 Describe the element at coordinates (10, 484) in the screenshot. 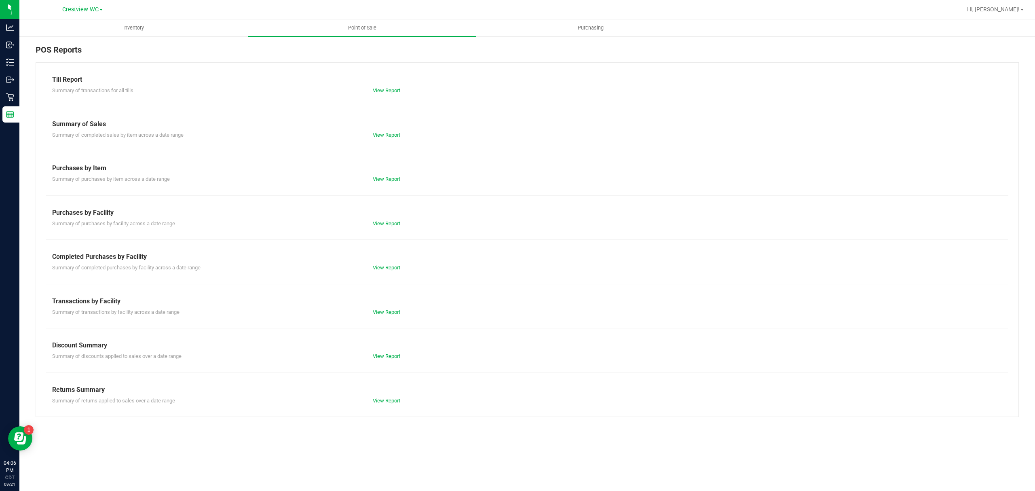

I see `p: 09/21` at that location.